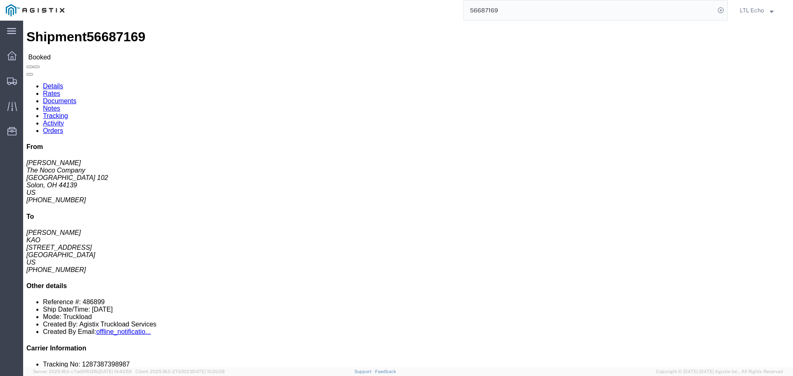 The height and width of the screenshot is (376, 793). Describe the element at coordinates (82, 372) in the screenshot. I see `span: Server: 2025.18.0-c7ad5f513fb` at that location.